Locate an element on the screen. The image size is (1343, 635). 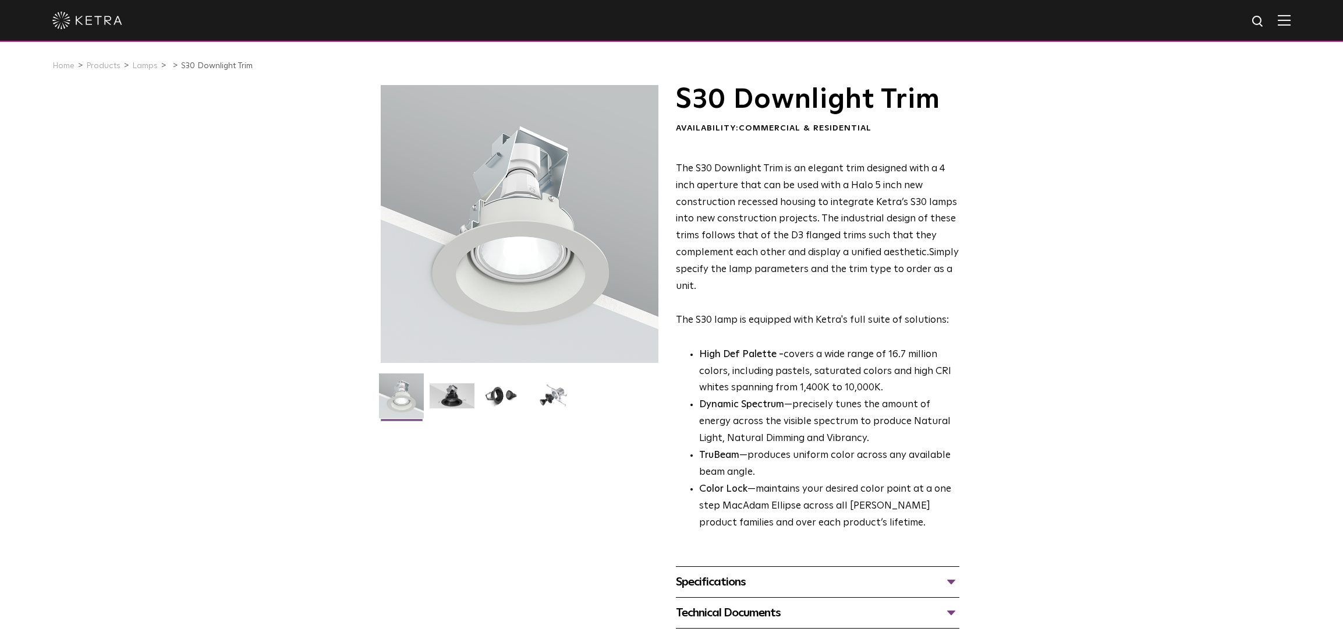
a: S30 Downlight Trim is located at coordinates (217, 66).